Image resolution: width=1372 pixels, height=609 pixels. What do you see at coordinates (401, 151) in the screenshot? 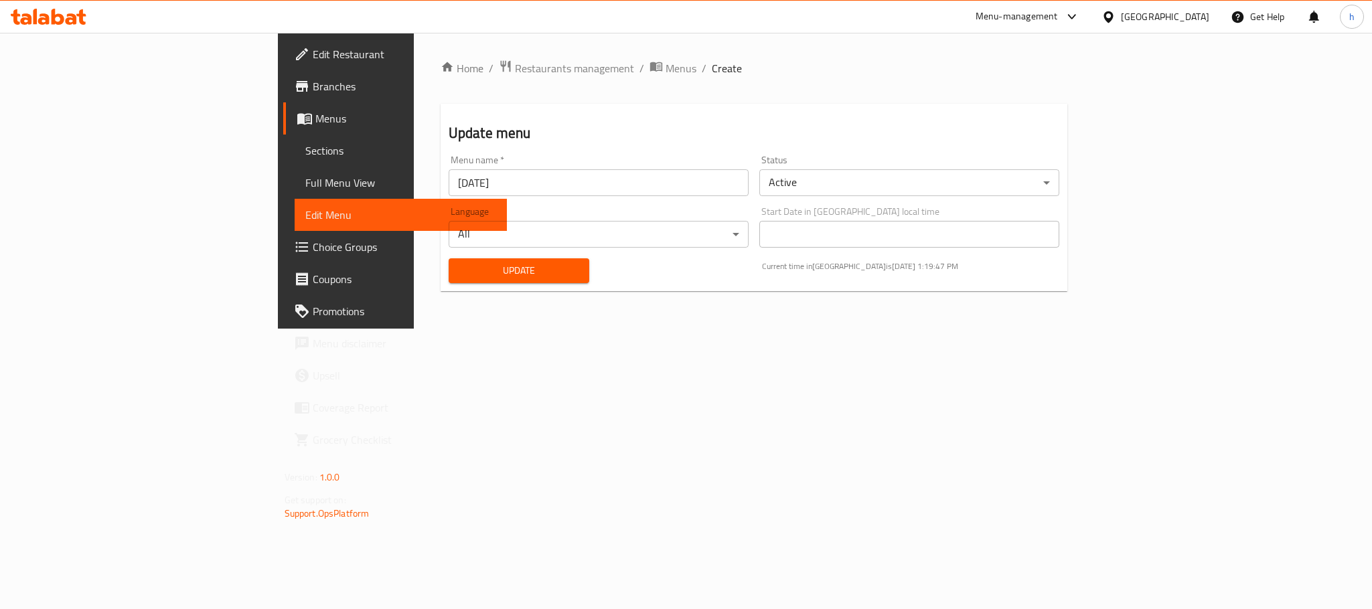
I see `a: Sections` at bounding box center [401, 151].